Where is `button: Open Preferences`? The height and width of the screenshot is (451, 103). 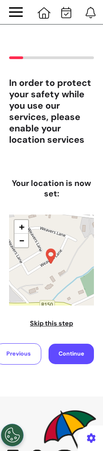 button: Open Preferences is located at coordinates (12, 435).